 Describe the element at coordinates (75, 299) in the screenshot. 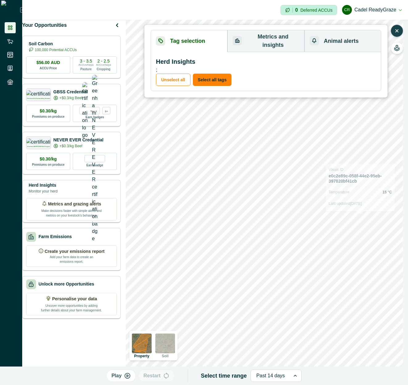

I see `p: Personalise your data` at that location.